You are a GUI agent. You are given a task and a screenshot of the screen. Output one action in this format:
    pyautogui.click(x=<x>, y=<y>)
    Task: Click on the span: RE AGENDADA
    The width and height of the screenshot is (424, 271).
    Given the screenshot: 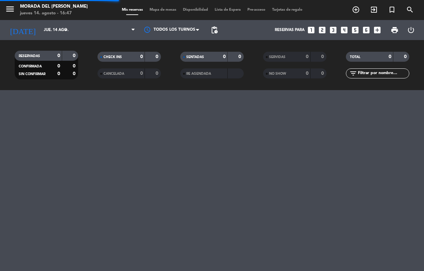 What is the action you would take?
    pyautogui.click(x=199, y=74)
    